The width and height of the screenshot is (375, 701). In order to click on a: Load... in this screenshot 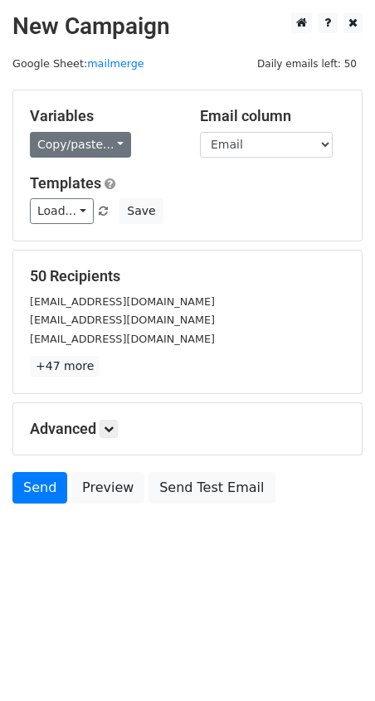, I will do `click(61, 211)`.